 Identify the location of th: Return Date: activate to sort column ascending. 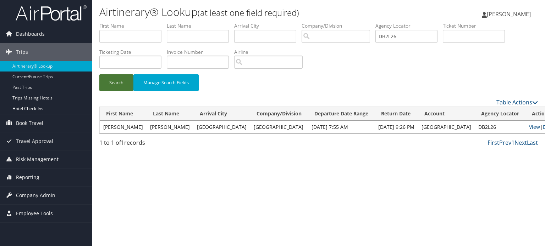
(396, 114).